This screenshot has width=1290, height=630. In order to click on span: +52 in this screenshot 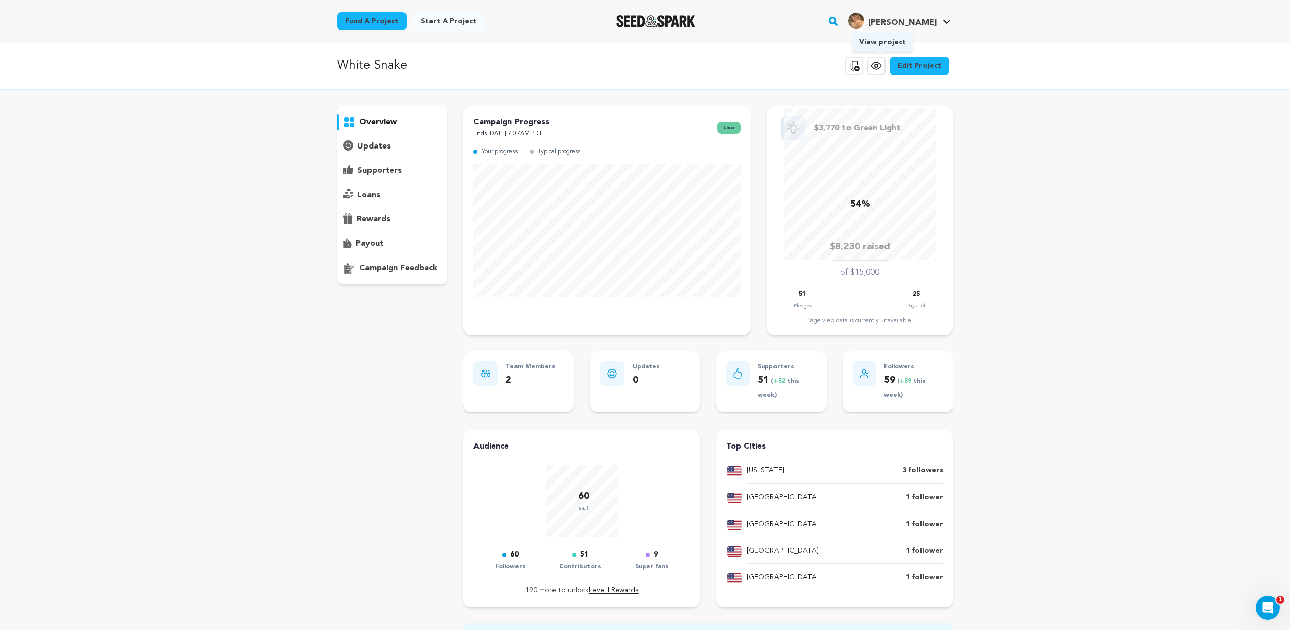, I will do `click(780, 381)`.